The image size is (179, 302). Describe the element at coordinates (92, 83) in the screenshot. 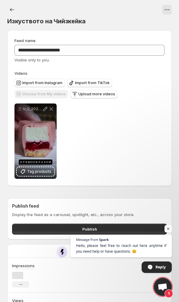

I see `span: Import from TikTok` at that location.